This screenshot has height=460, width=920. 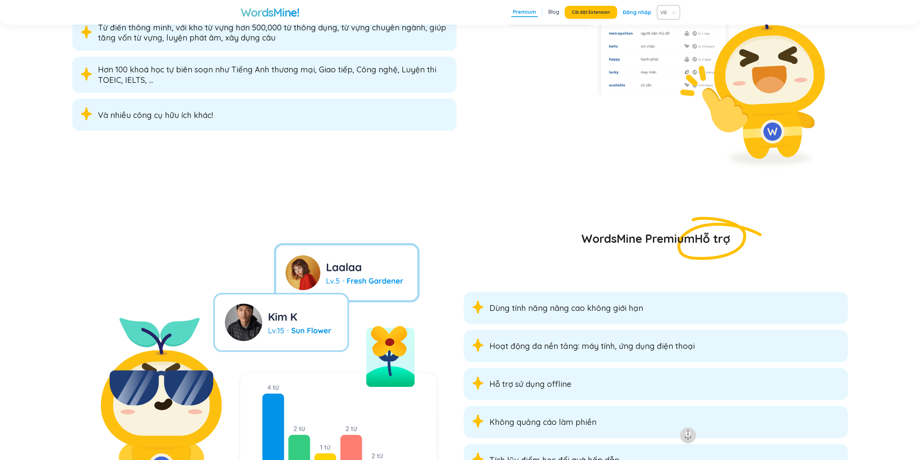 I want to click on a: Premium, so click(x=525, y=12).